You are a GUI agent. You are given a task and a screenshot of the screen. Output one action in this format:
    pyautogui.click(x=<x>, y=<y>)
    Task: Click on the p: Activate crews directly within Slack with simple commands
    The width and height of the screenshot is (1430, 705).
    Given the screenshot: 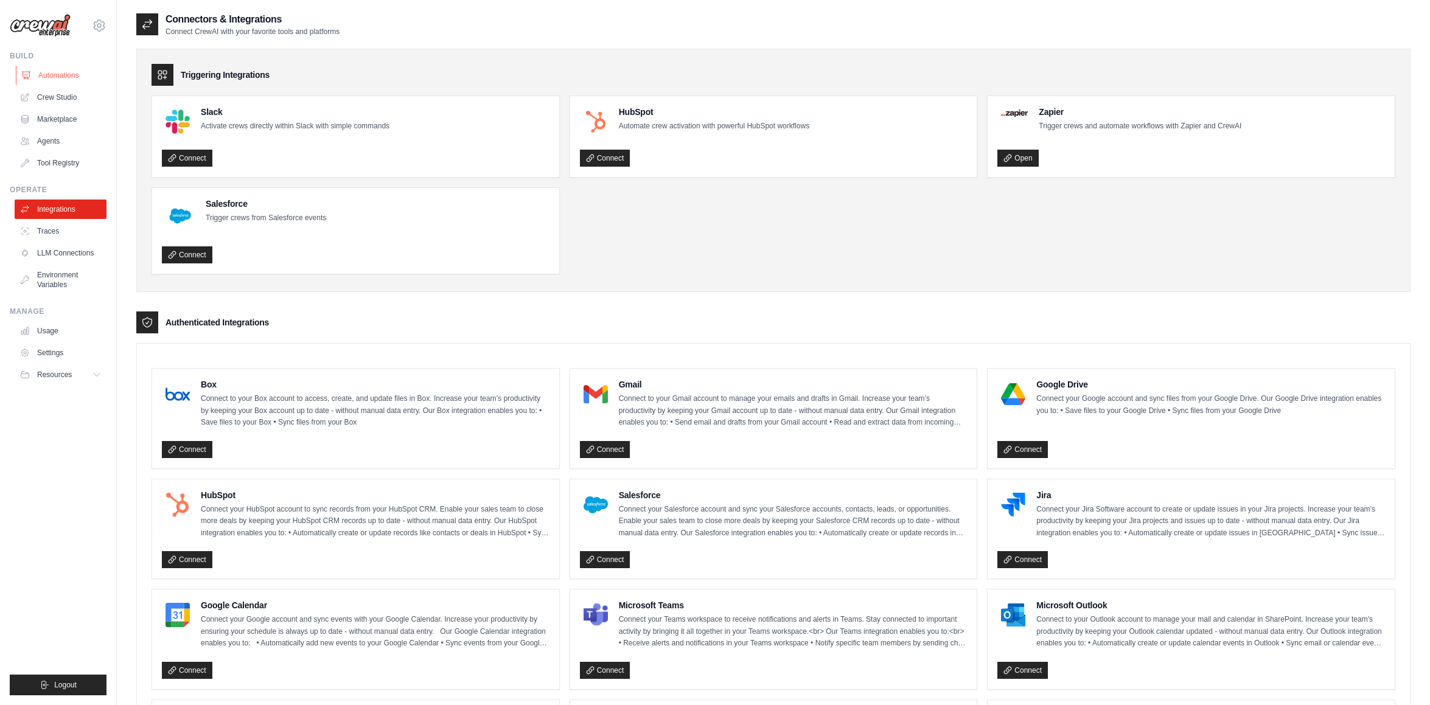 What is the action you would take?
    pyautogui.click(x=295, y=127)
    